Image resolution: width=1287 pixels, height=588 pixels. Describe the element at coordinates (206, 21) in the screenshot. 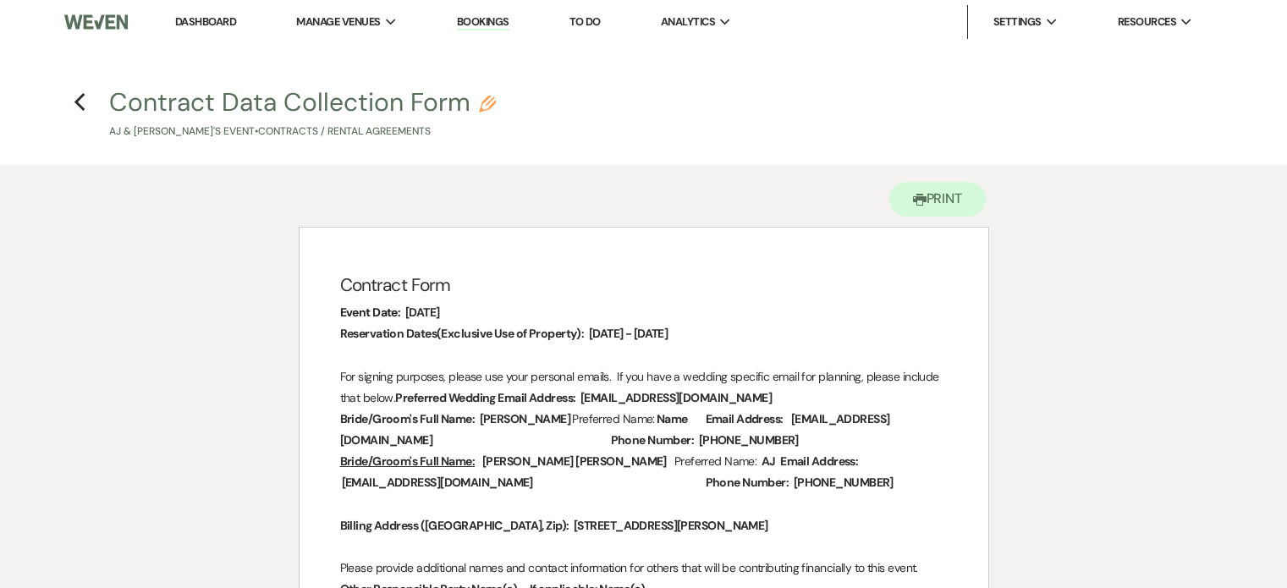

I see `a: Dashboard` at that location.